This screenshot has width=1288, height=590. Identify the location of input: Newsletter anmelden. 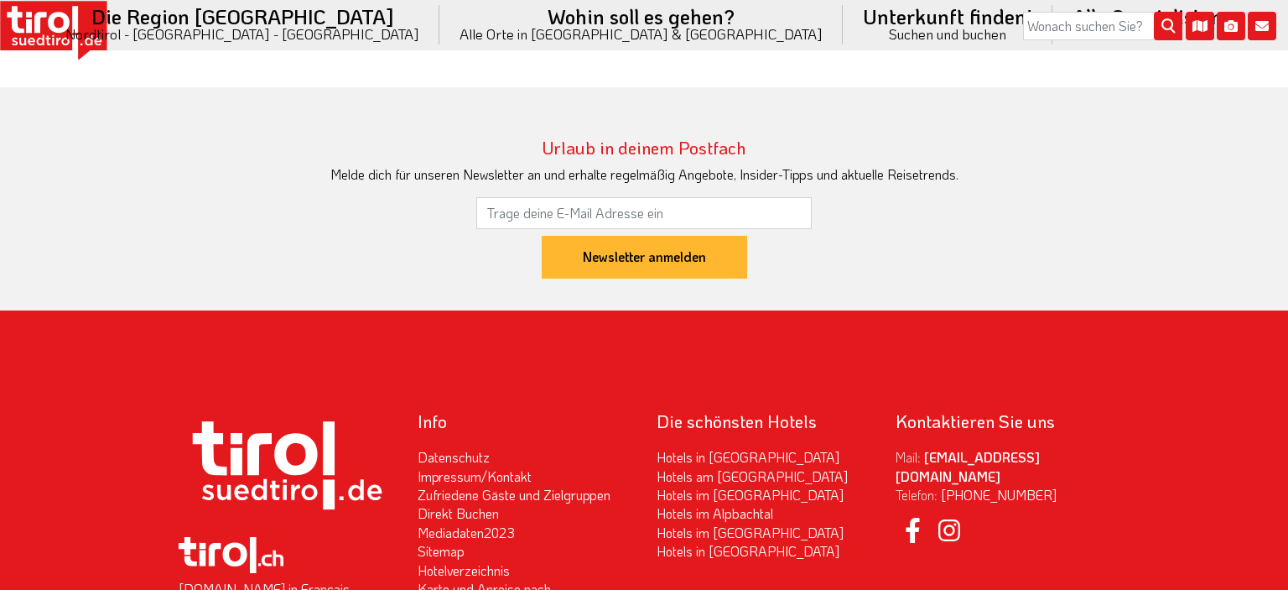
(644, 257).